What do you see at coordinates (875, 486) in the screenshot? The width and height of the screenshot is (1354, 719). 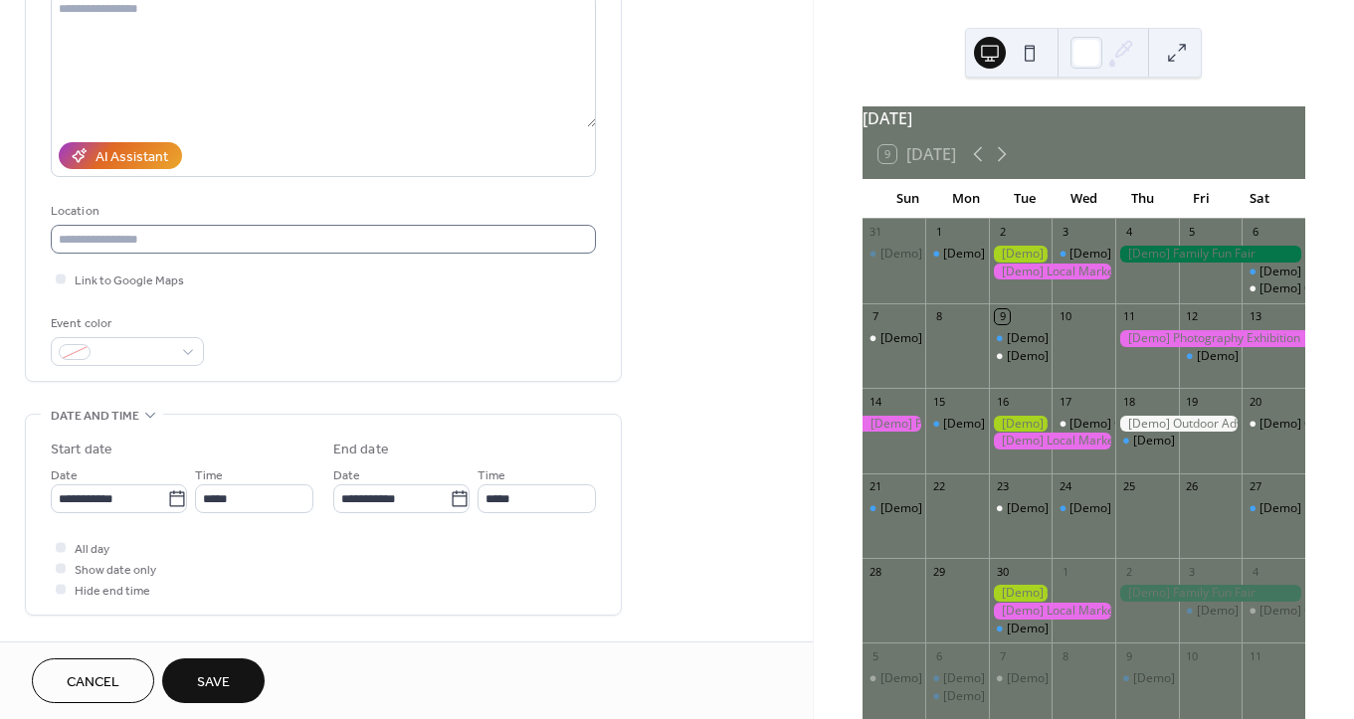 I see `div: 21` at bounding box center [875, 486].